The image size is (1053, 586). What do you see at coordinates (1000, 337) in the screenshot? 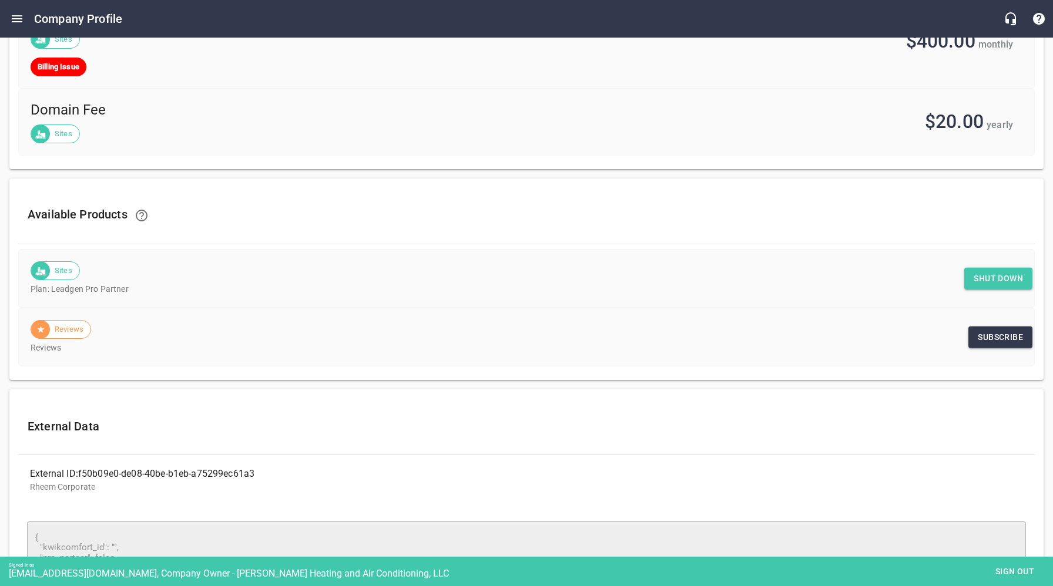
I see `a: Subscribe` at bounding box center [1000, 337].